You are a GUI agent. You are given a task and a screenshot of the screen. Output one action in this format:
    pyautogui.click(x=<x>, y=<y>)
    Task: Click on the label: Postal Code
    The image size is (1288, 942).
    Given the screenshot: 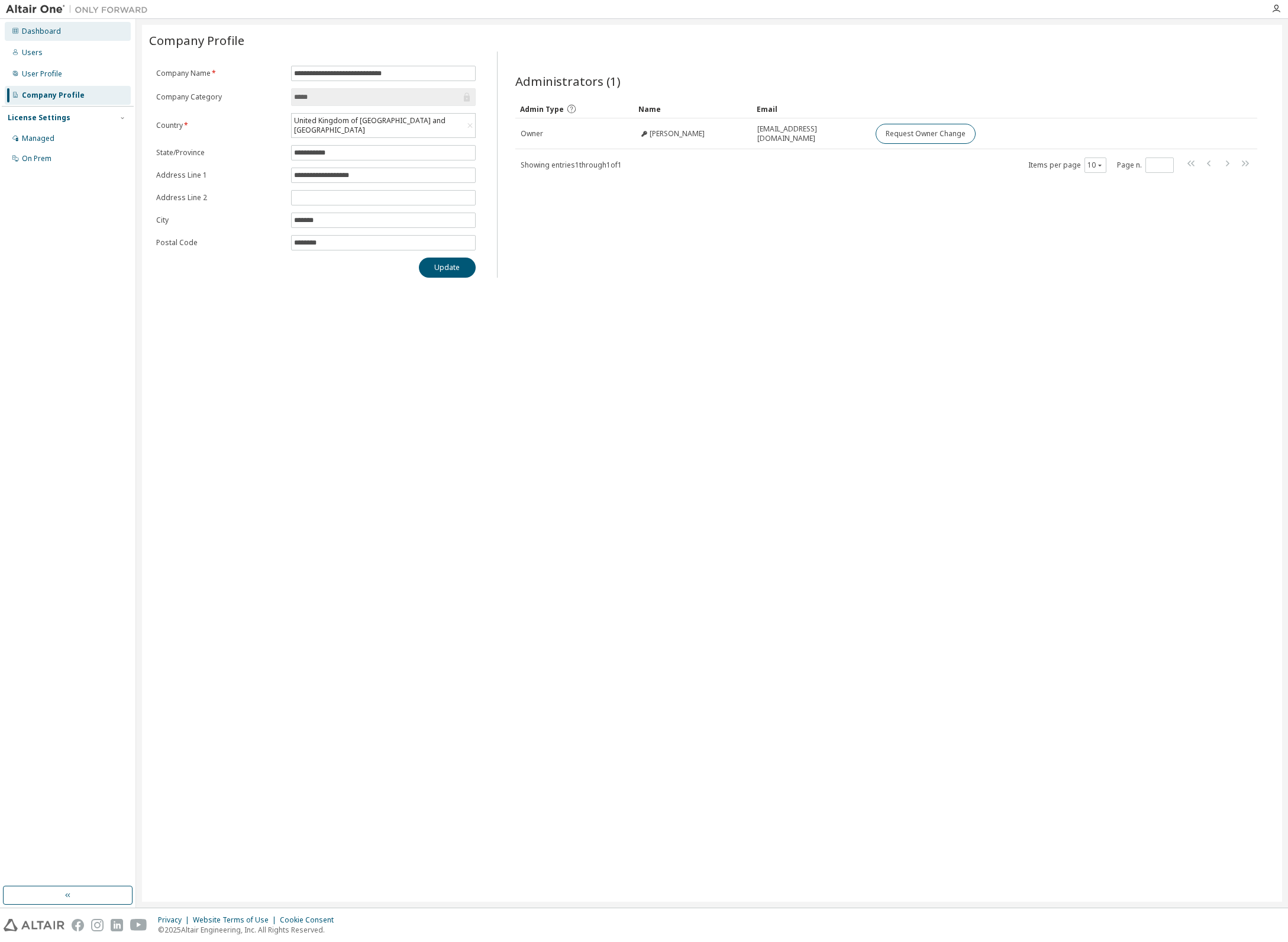 What is the action you would take?
    pyautogui.click(x=220, y=243)
    